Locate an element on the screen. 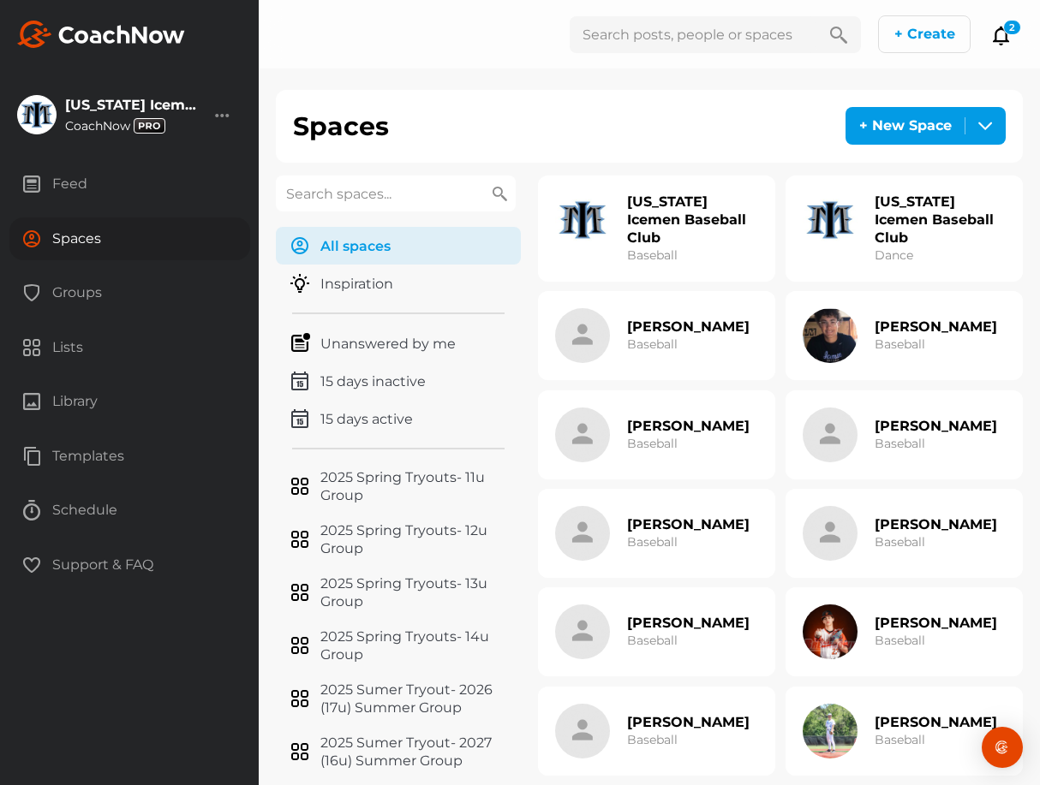  p: 2025 Sumer Tryout- 2026 (17u) Summer Group is located at coordinates (414, 699).